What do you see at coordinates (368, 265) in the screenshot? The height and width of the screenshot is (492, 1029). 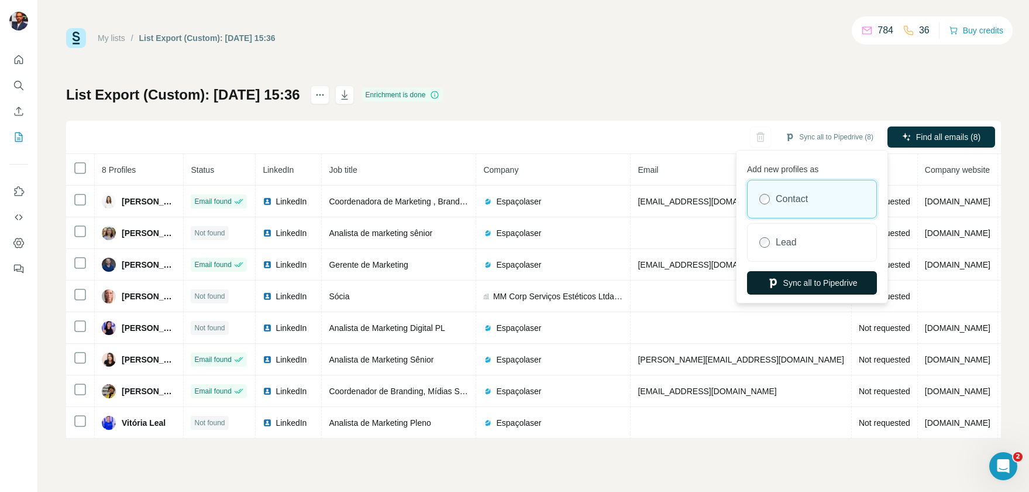 I see `span: Gerente de Marketing` at bounding box center [368, 265].